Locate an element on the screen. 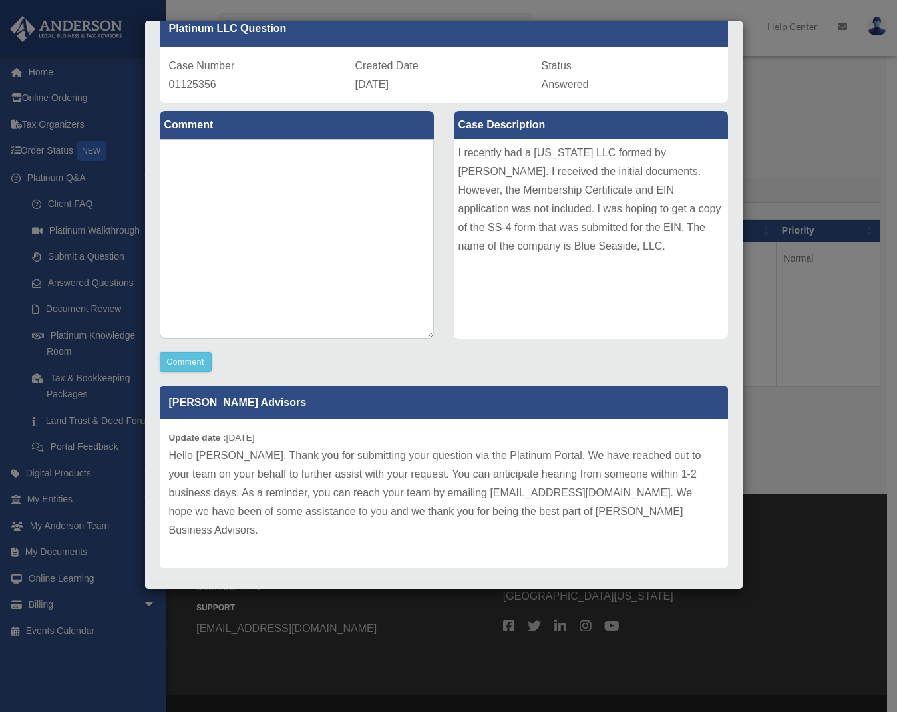  span: Created Date is located at coordinates (387, 65).